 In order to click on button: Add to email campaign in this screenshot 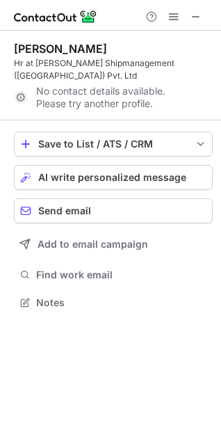, I will do `click(113, 244)`.